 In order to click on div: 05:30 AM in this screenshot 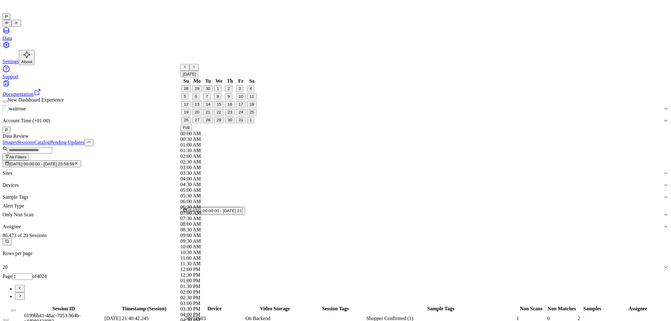, I will do `click(219, 196)`.